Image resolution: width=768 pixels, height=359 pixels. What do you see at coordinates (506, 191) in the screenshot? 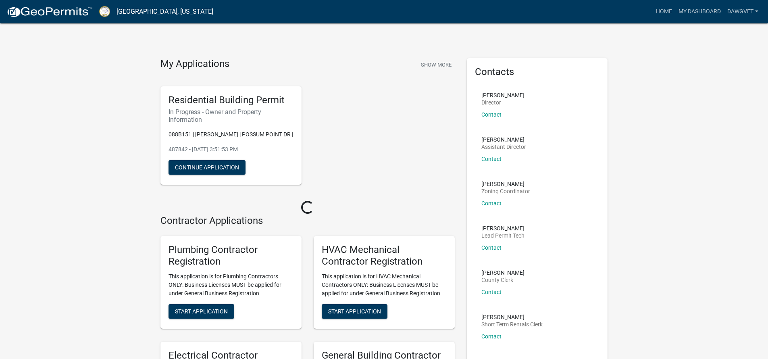
I see `p: Zoning Coordinator` at bounding box center [506, 191].